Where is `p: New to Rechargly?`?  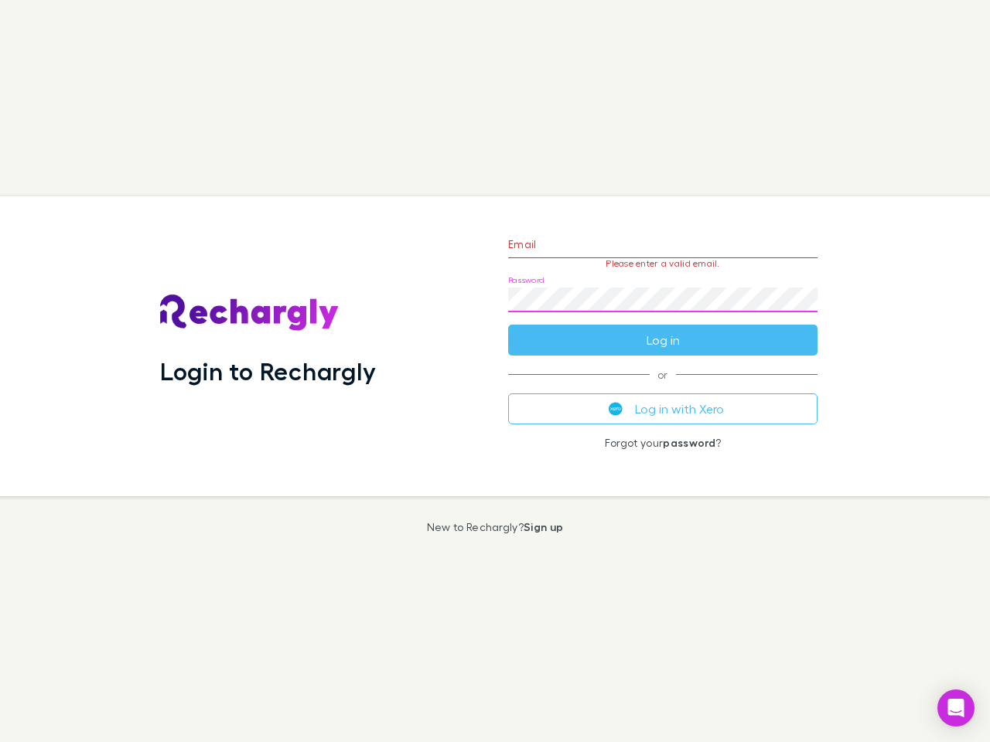
p: New to Rechargly? is located at coordinates (495, 527).